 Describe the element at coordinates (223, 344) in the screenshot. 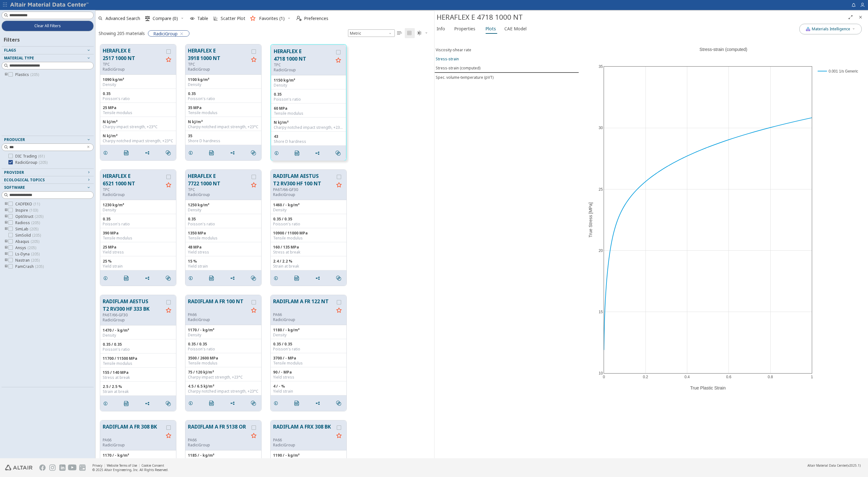

I see `div: 0.35 / 0.35` at that location.